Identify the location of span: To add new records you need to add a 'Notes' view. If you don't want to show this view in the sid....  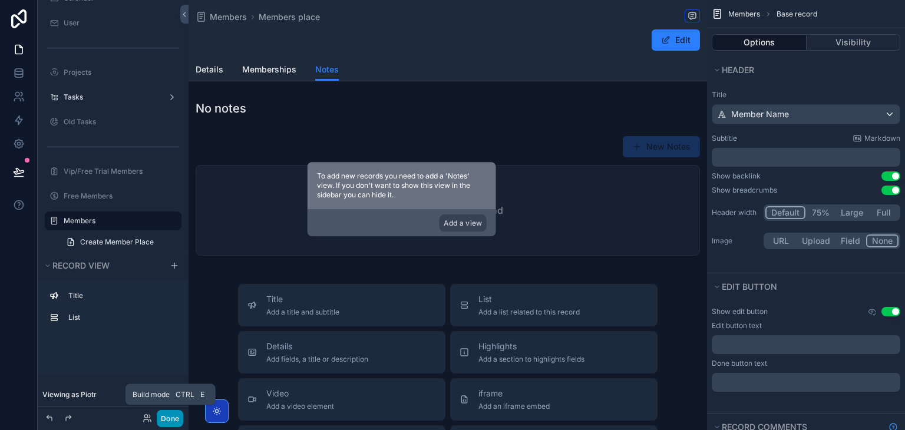
(394, 185).